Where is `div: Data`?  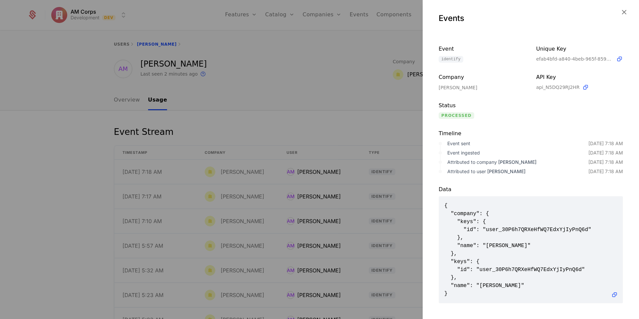 div: Data is located at coordinates (531, 190).